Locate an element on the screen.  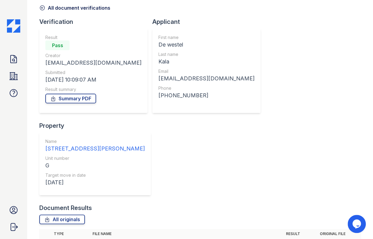
div: Email is located at coordinates (207, 71).